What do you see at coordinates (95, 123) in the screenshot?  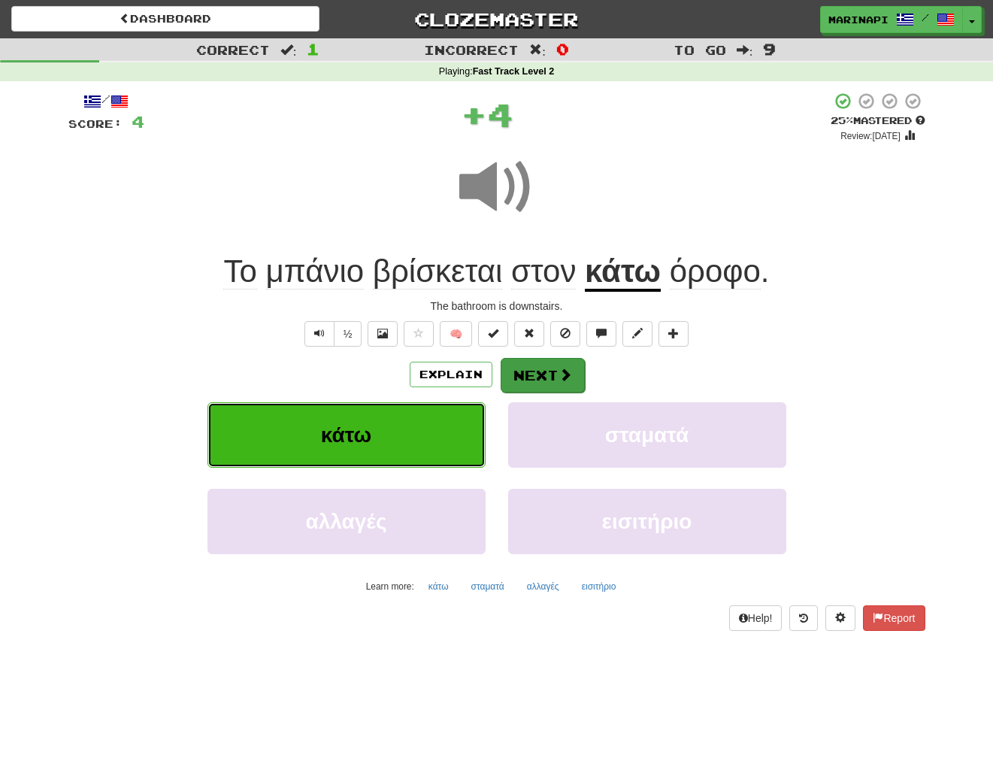 I see `span: Score:` at bounding box center [95, 123].